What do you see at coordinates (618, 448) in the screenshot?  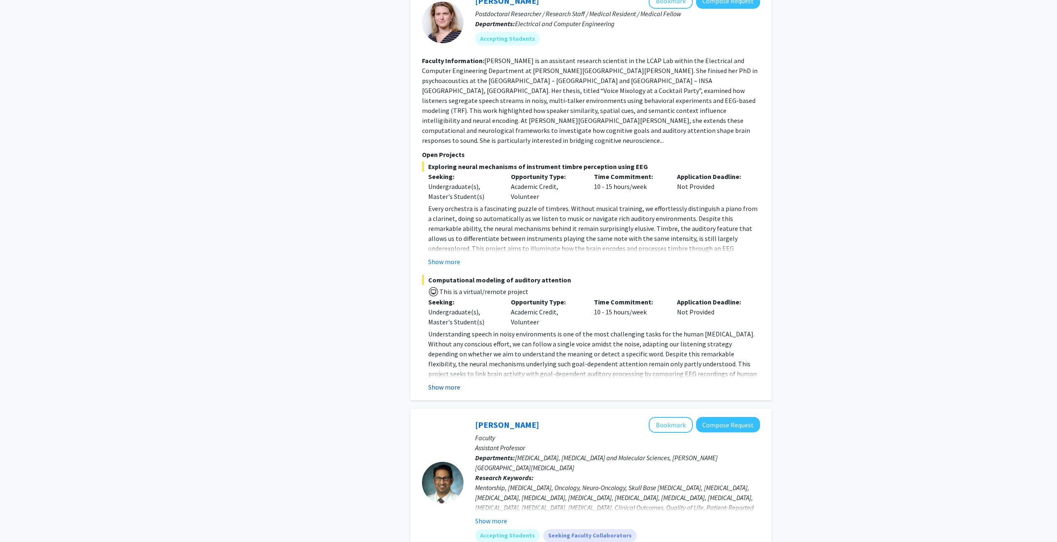 I see `p: Assistant Professor` at bounding box center [618, 448].